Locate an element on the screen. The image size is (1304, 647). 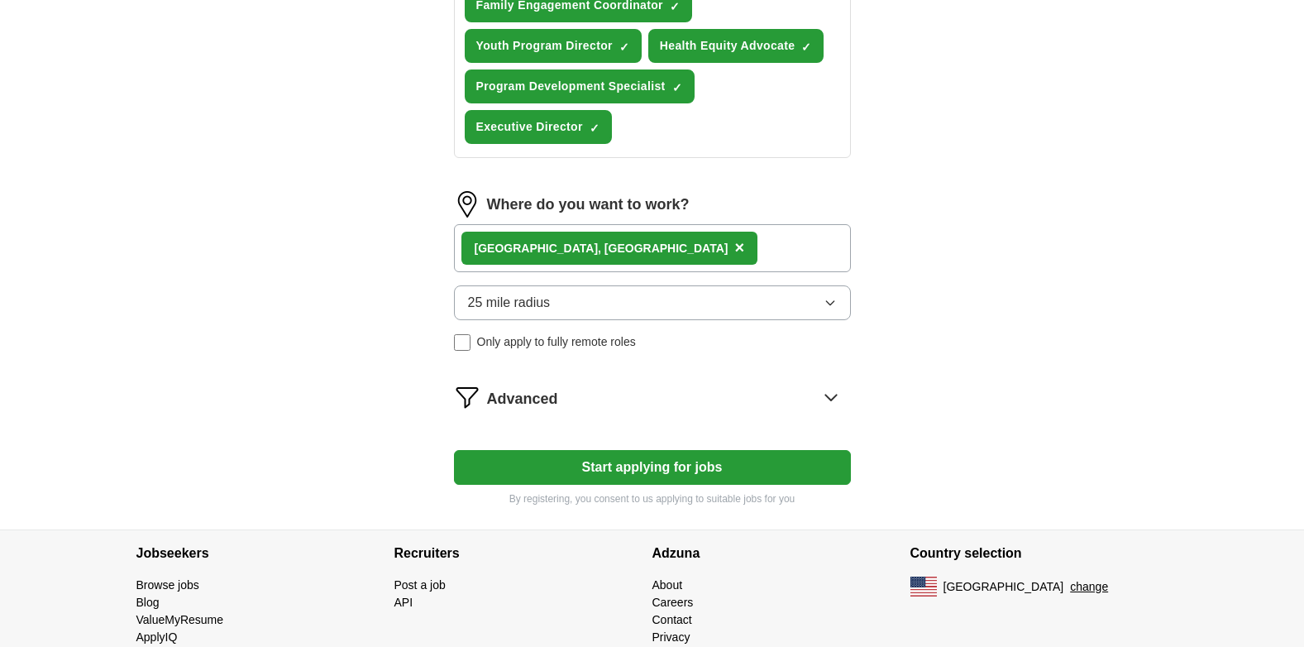
span: 25 mile radius is located at coordinates (509, 303).